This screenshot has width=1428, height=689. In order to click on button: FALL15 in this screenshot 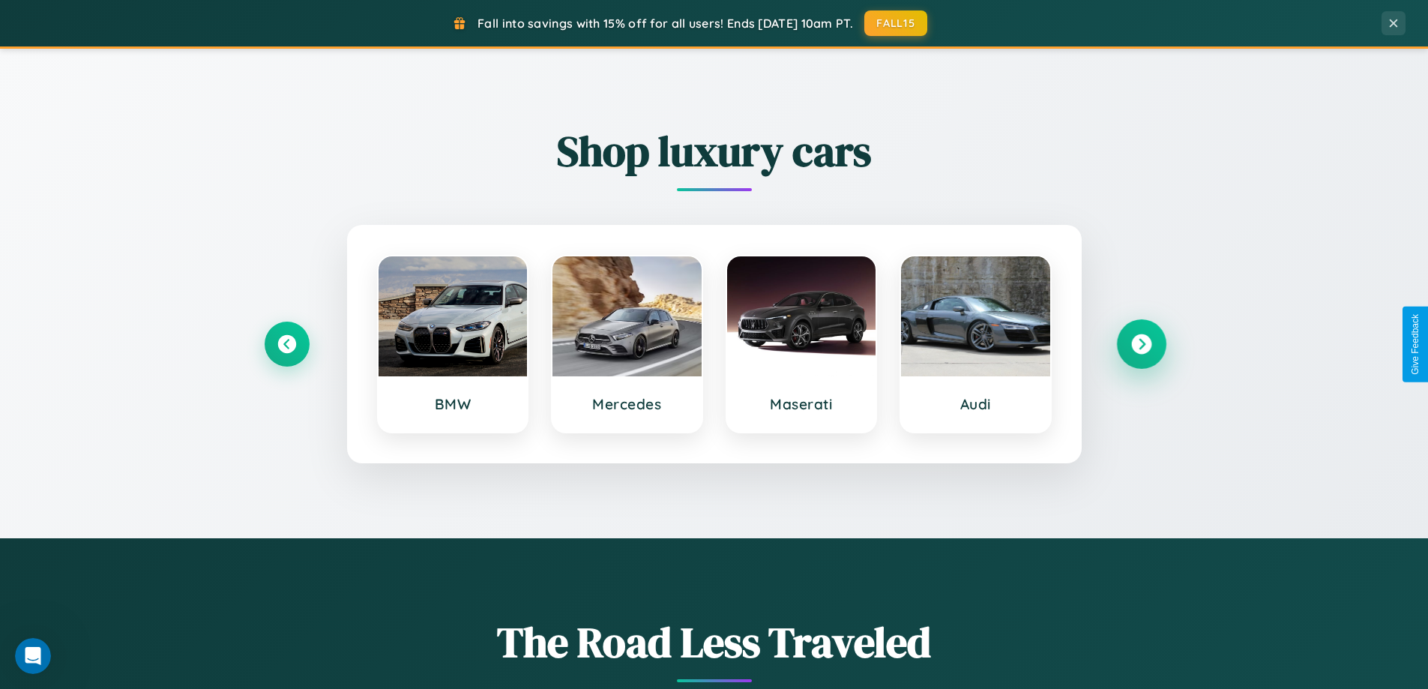, I will do `click(896, 23)`.